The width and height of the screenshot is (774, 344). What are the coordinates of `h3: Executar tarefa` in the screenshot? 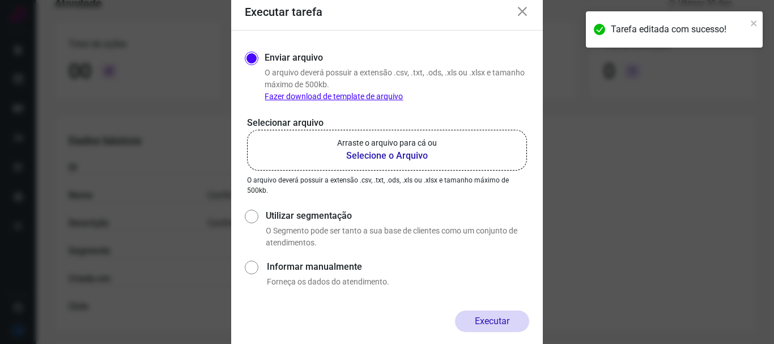 It's located at (283, 12).